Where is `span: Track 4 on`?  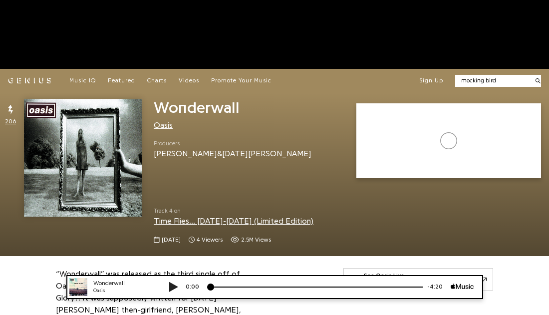 span: Track 4 on is located at coordinates (234, 211).